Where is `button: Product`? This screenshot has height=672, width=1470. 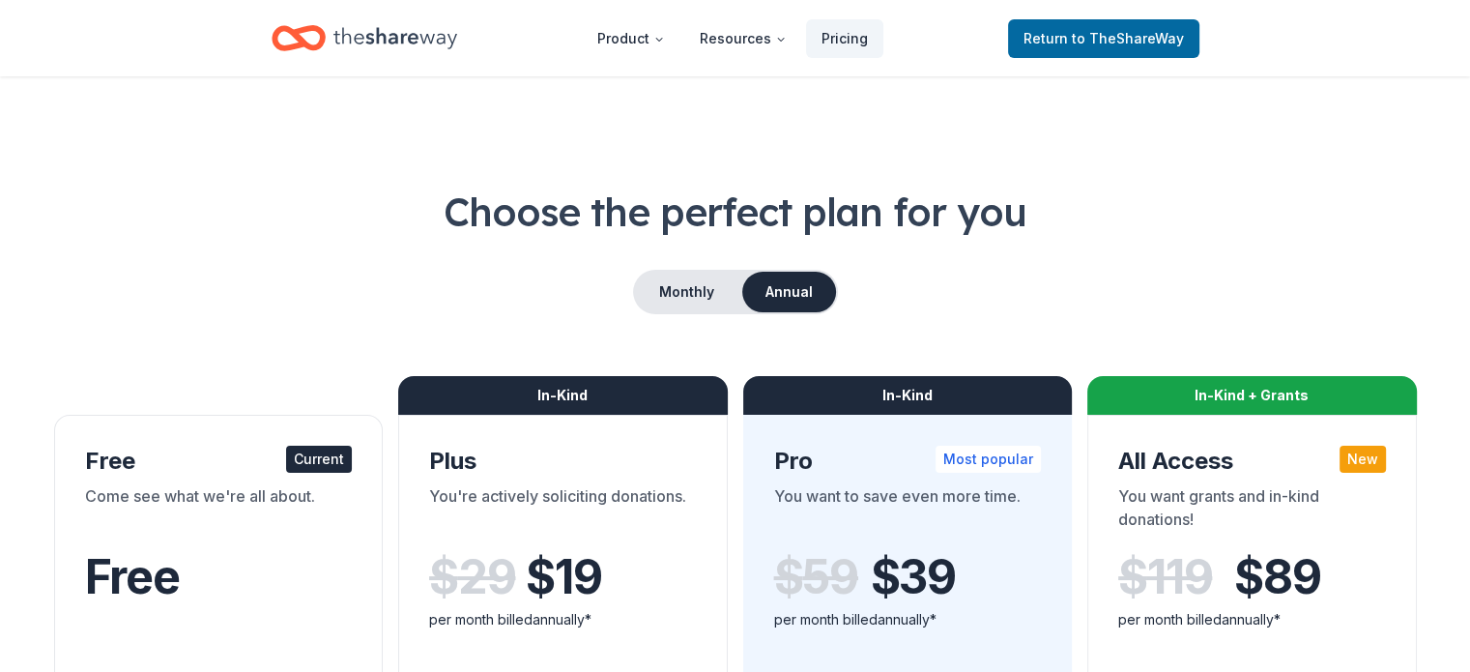
button: Product is located at coordinates (631, 39).